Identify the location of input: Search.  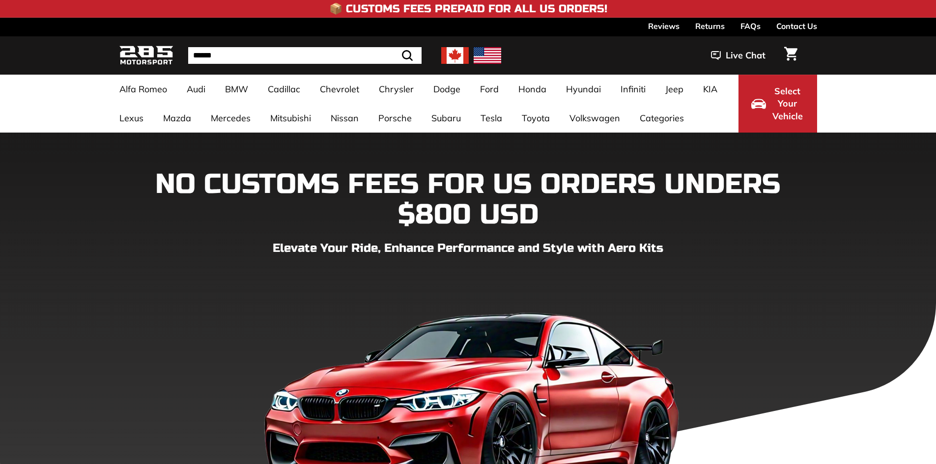
(305, 56).